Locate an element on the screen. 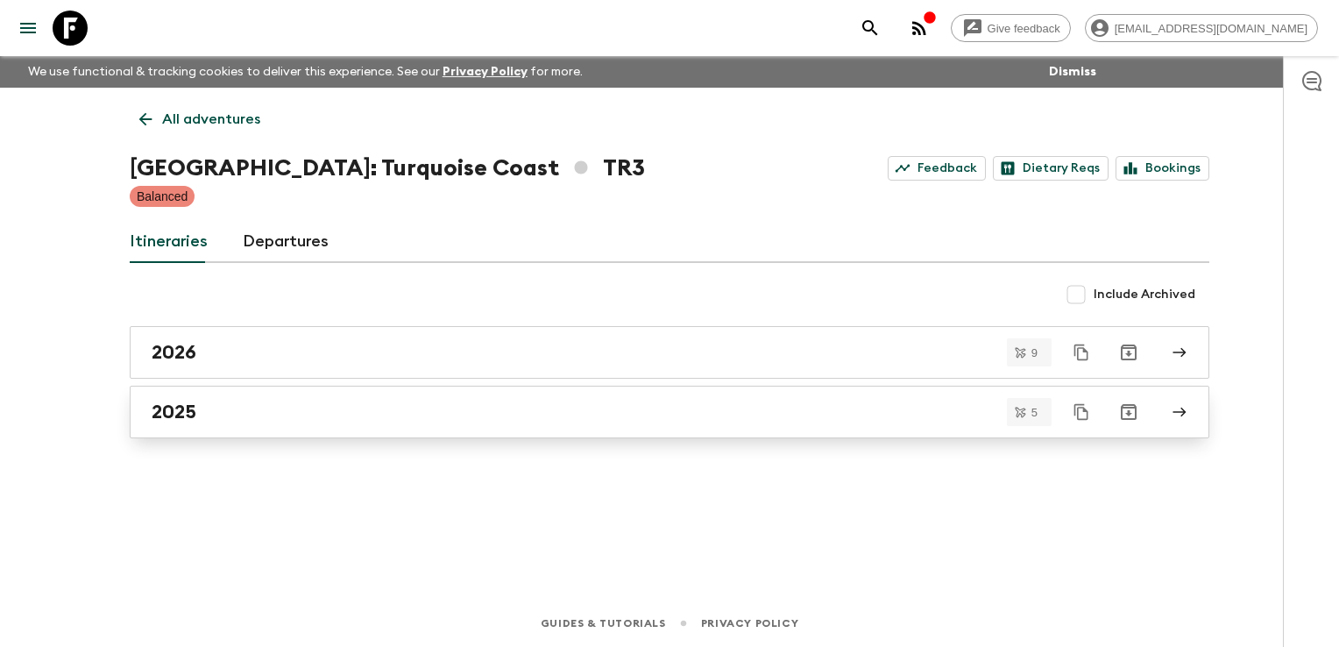  button: menu is located at coordinates (28, 28).